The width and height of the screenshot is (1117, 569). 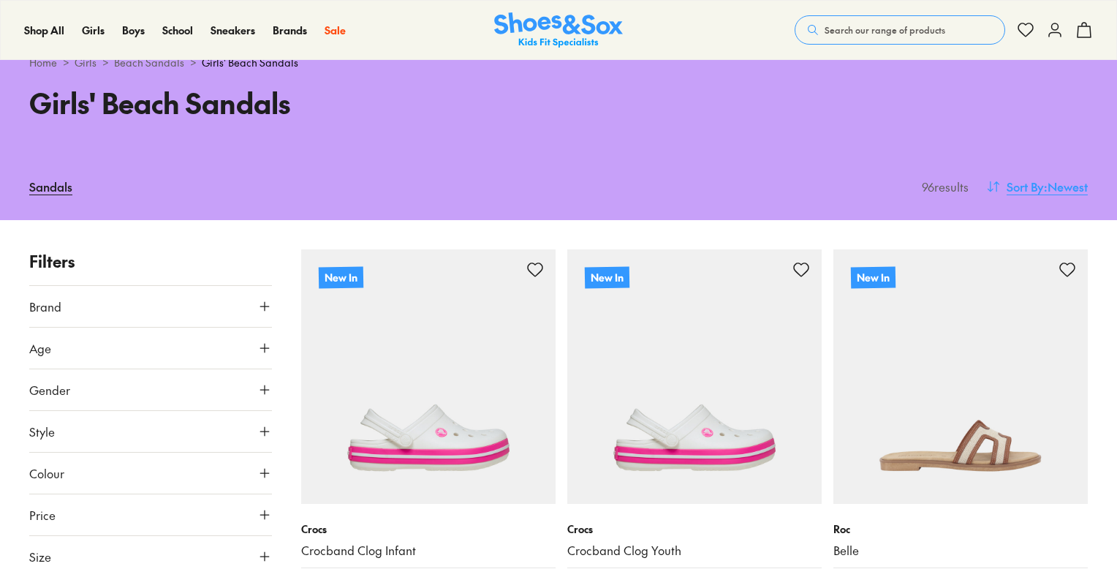 What do you see at coordinates (1037, 186) in the screenshot?
I see `button: Sort By:Newest` at bounding box center [1037, 186].